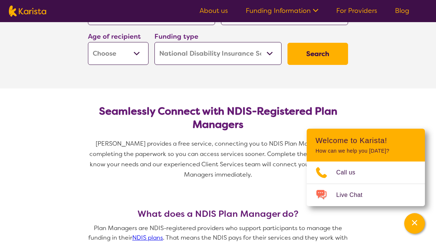 The width and height of the screenshot is (436, 243). What do you see at coordinates (365, 141) in the screenshot?
I see `h2: Welcome to Karista!` at bounding box center [365, 141].